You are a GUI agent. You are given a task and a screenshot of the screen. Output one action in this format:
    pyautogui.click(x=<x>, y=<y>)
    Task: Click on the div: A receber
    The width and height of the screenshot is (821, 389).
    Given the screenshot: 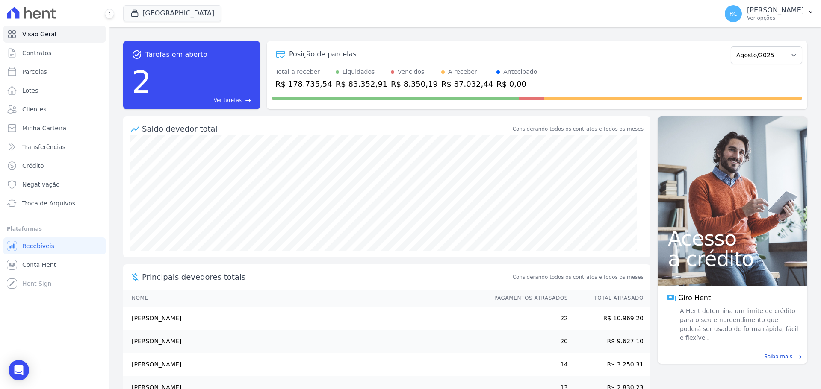 What is the action you would take?
    pyautogui.click(x=462, y=72)
    